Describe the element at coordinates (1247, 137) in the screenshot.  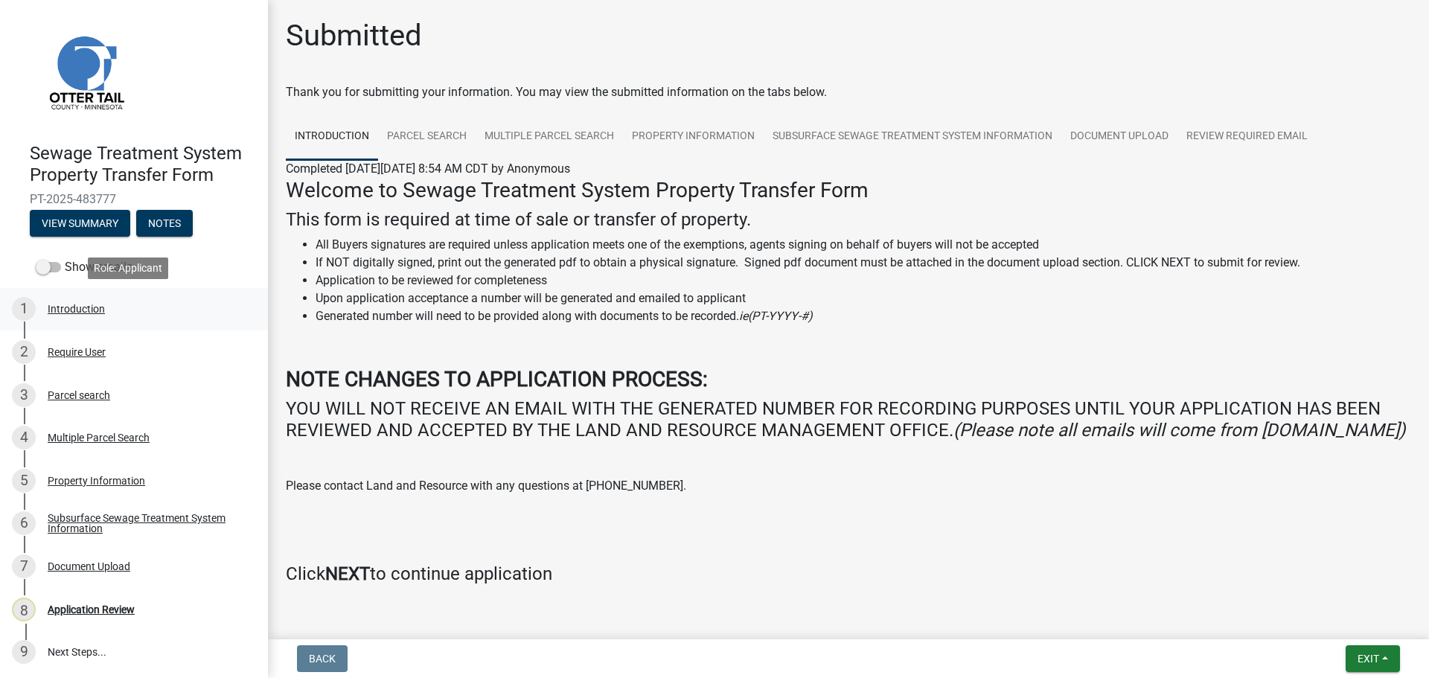
I see `a: Review Required Email` at that location.